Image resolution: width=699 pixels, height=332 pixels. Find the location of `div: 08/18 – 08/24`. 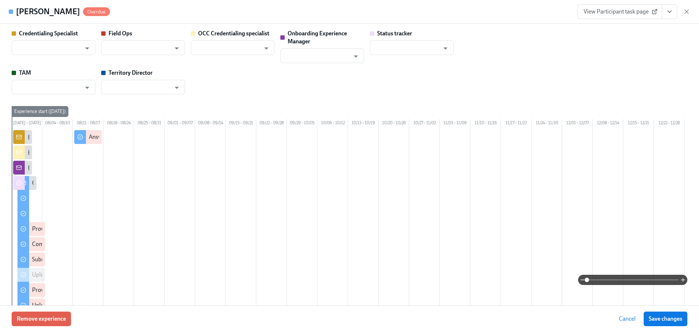

div: 08/18 – 08/24 is located at coordinates (119, 124).